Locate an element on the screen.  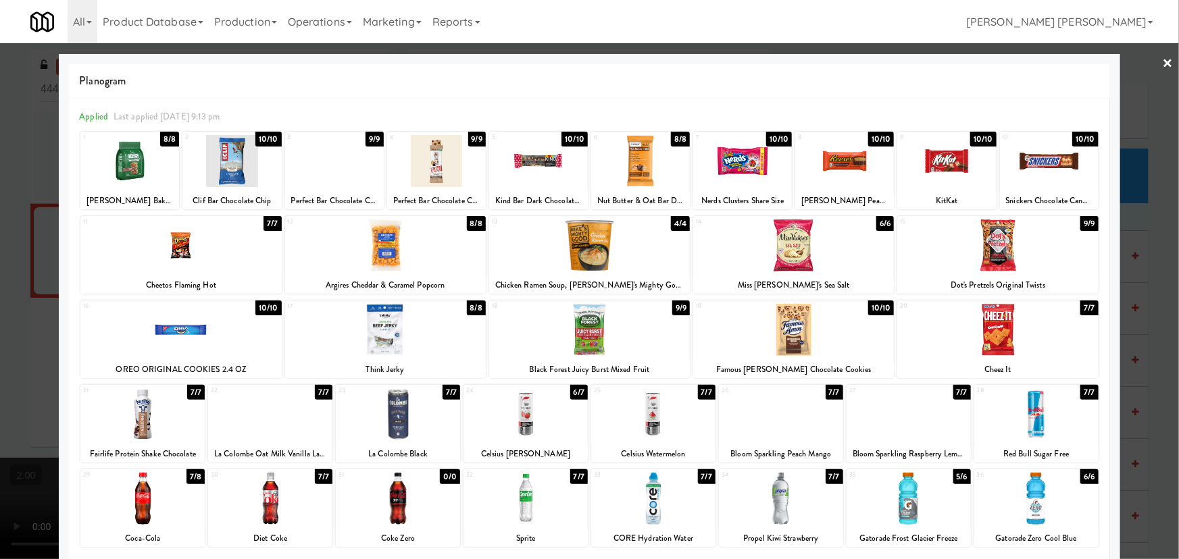
div: Diet Coke is located at coordinates (270, 538).